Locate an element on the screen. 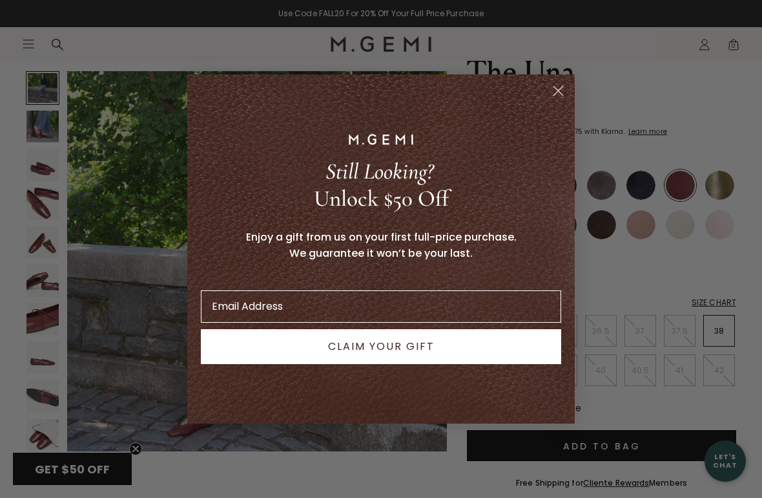 Image resolution: width=762 pixels, height=498 pixels. span: Unlock $50 Off is located at coordinates (381, 198).